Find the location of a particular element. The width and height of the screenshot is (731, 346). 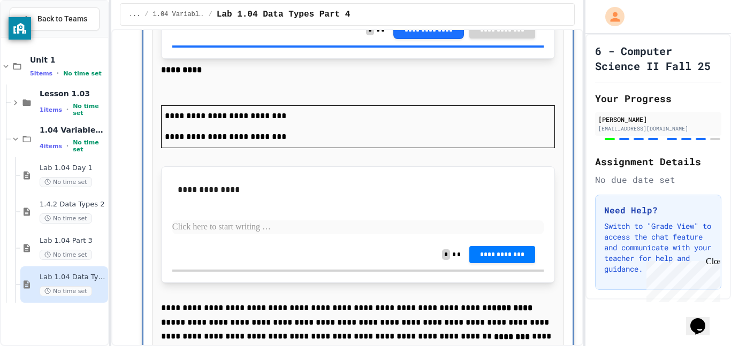

span: Lab 1.04 Part 3 is located at coordinates (73, 241).